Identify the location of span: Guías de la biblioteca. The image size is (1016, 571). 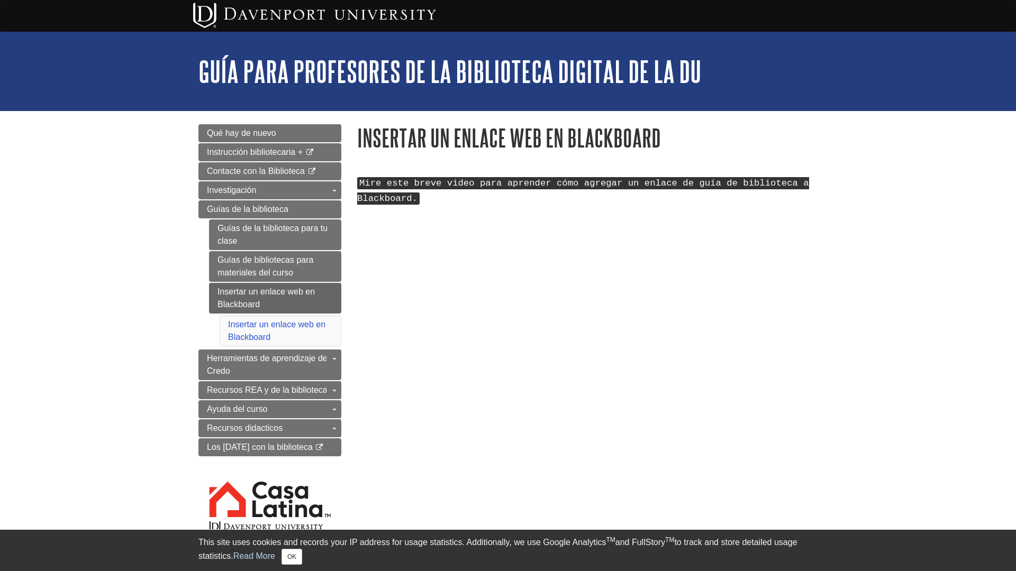
(248, 209).